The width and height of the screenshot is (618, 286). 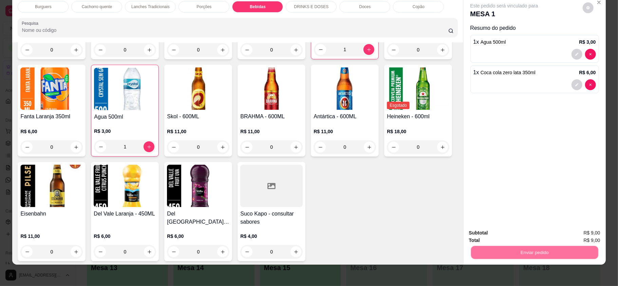 I want to click on h4: Eisenbahn, so click(x=52, y=214).